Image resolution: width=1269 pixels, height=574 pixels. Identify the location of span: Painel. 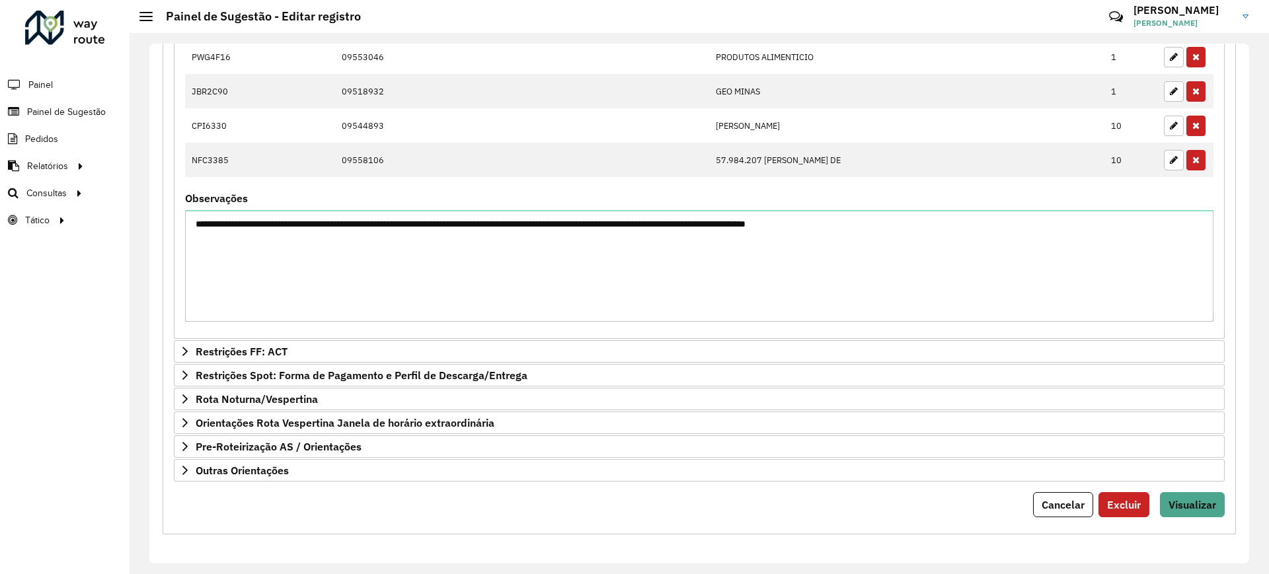
(40, 85).